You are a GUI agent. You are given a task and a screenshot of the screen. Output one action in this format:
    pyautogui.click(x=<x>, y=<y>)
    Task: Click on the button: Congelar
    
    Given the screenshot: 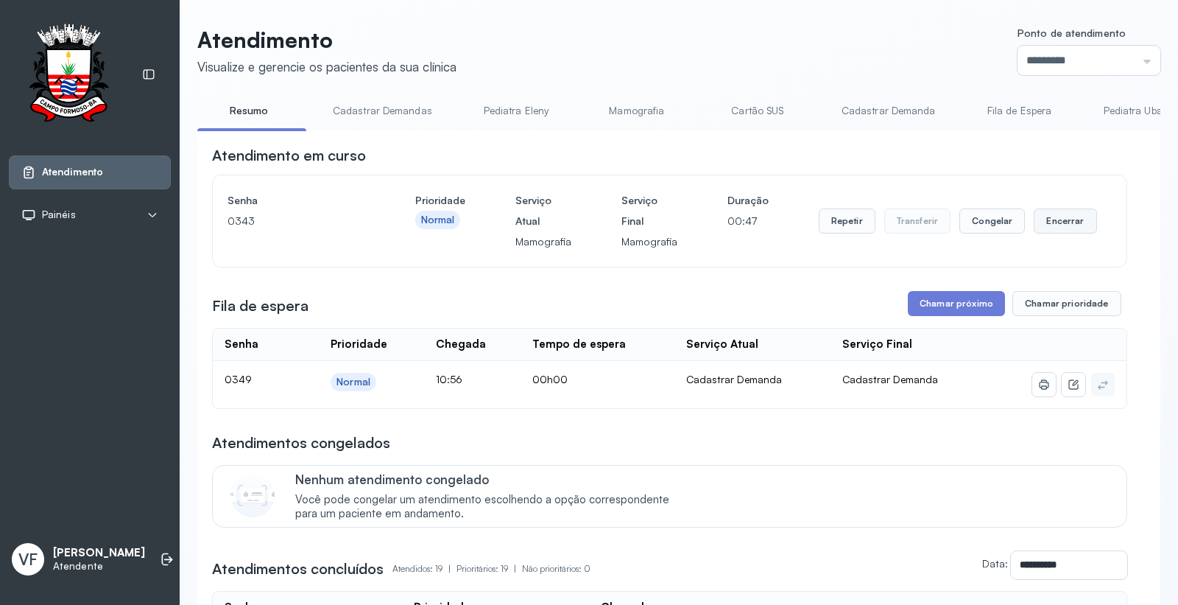 What is the action you would take?
    pyautogui.click(x=992, y=221)
    